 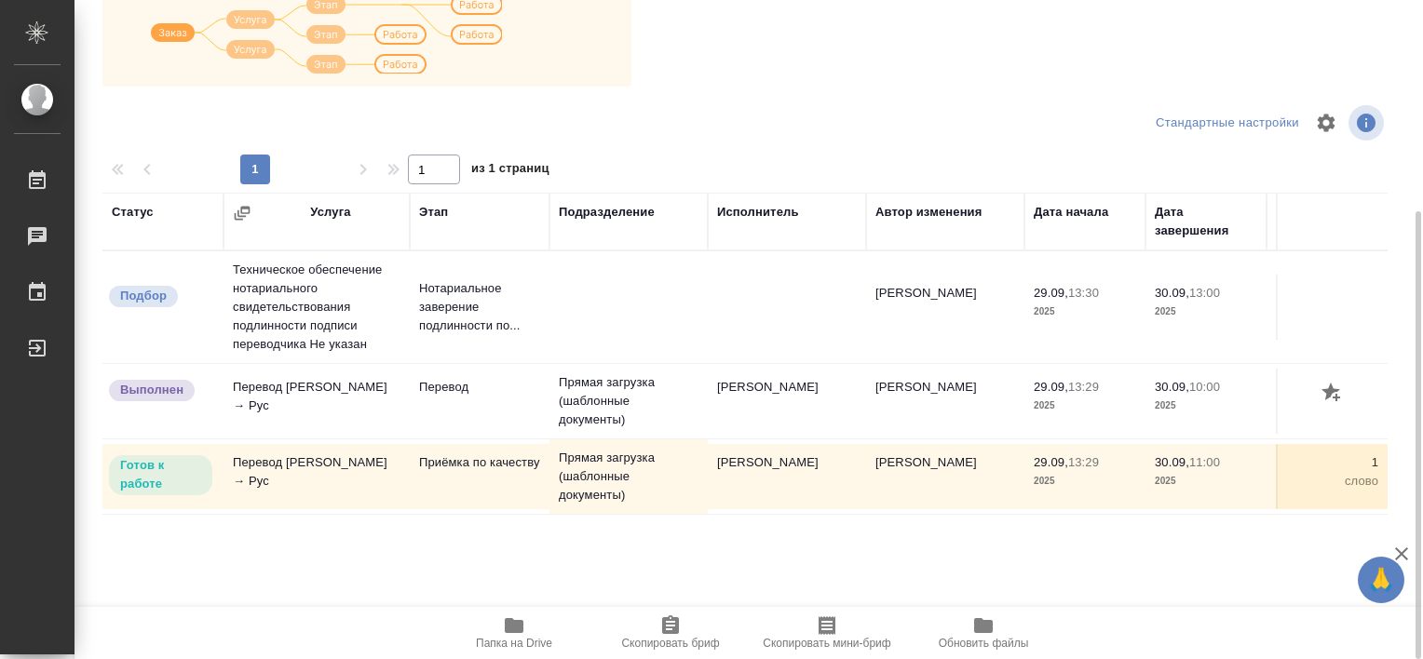 I want to click on button: Скопировать бриф, so click(x=671, y=633).